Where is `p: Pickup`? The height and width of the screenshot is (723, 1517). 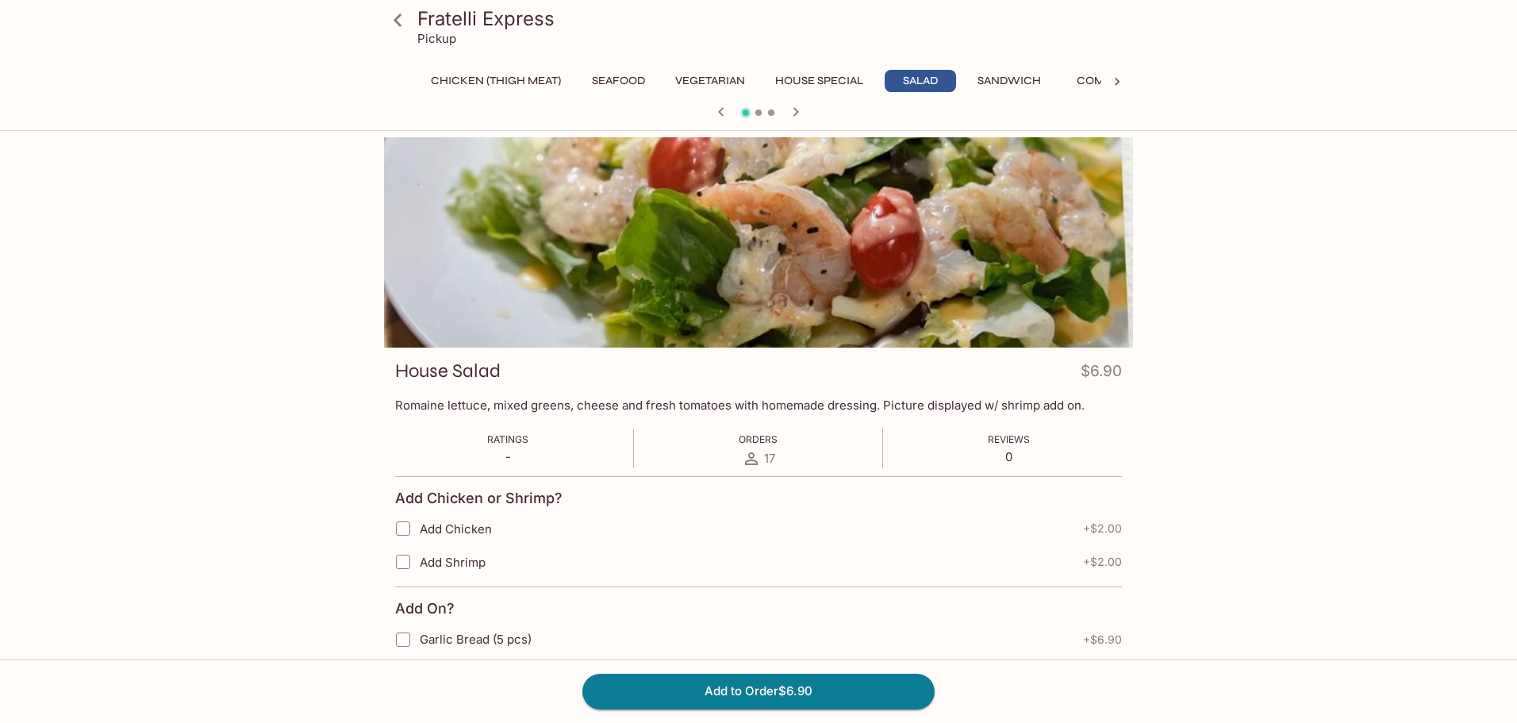
p: Pickup is located at coordinates (436, 38).